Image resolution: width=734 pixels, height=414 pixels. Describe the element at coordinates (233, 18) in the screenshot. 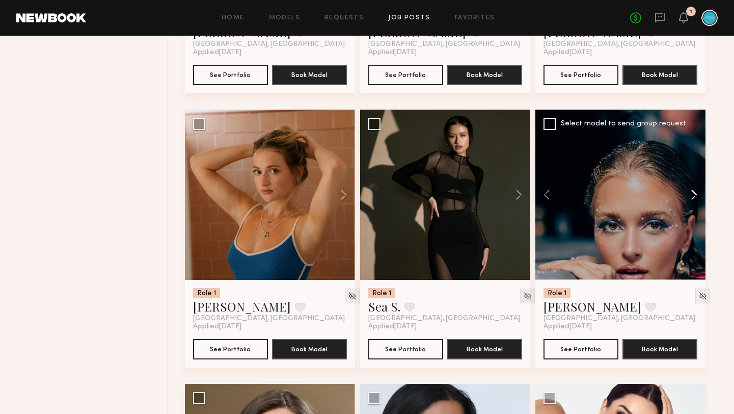

I see `a: Home` at that location.